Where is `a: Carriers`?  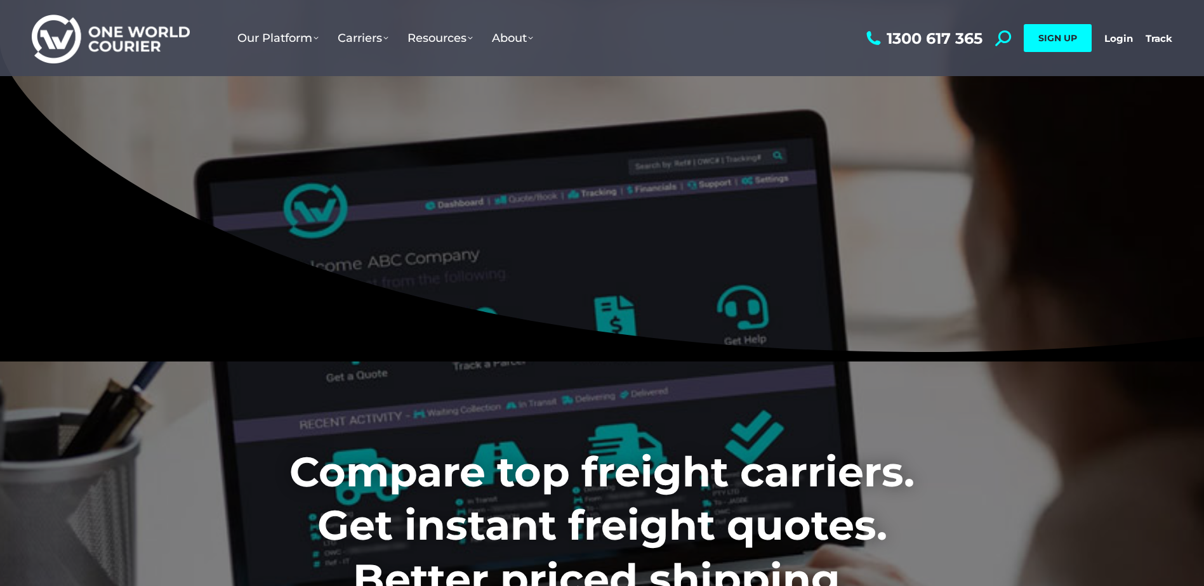
a: Carriers is located at coordinates (363, 38).